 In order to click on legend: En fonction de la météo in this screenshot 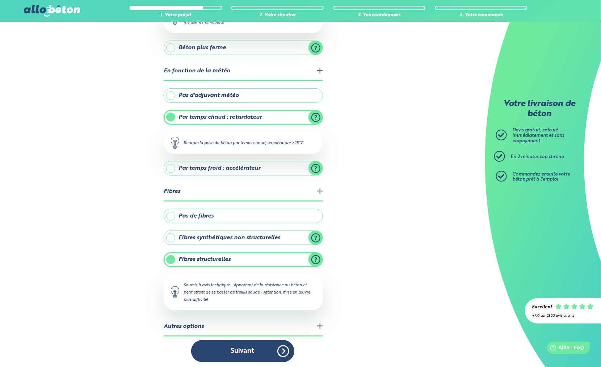, I will do `click(243, 71)`.